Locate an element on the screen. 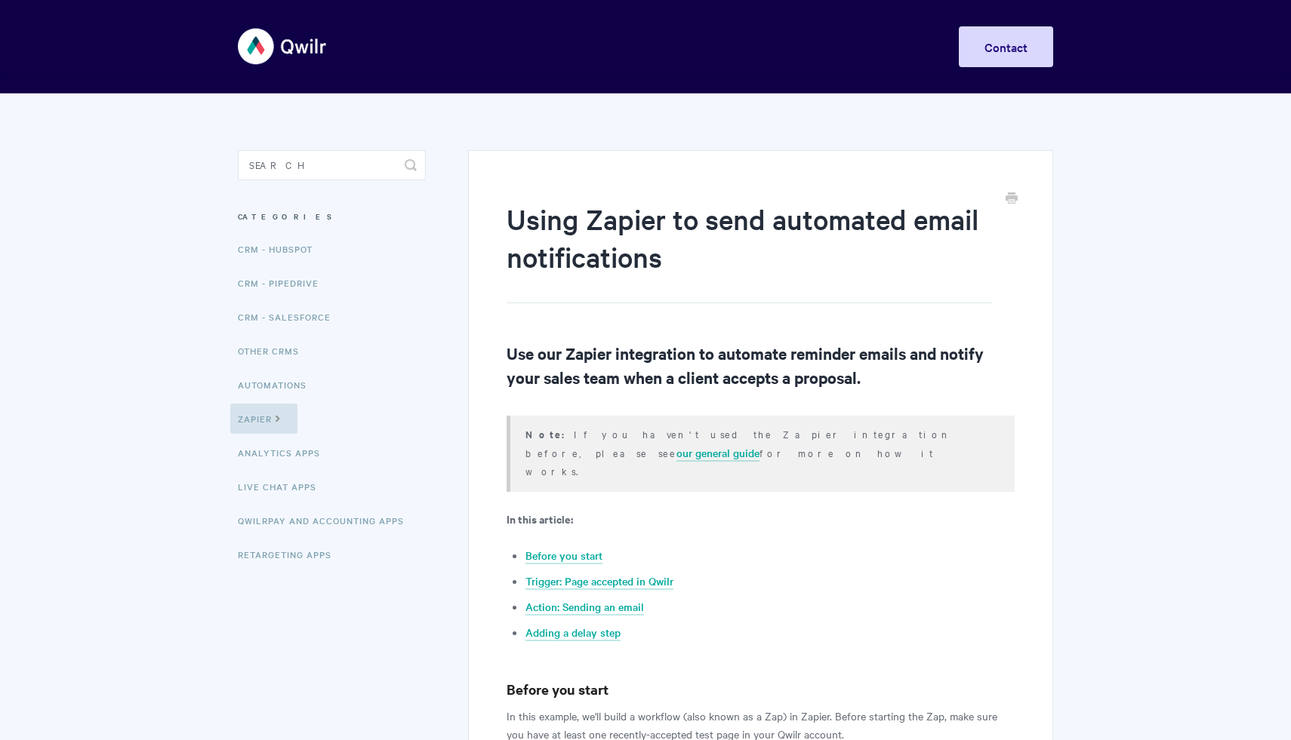 The width and height of the screenshot is (1291, 740). a: Zapier is located at coordinates (263, 419).